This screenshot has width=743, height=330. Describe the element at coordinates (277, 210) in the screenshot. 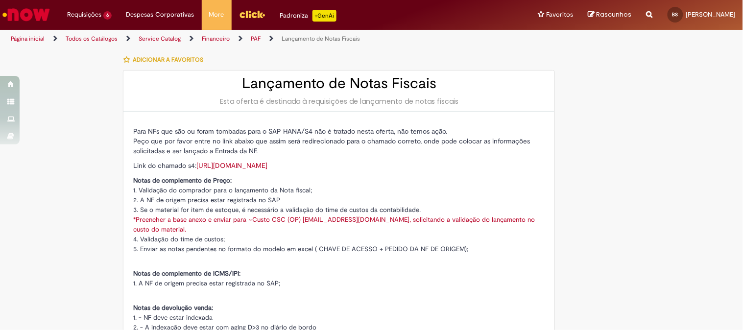

I see `span: 3. Se o material for item de estoque, é necessário a validação do time de custos da contabilidade.` at that location.